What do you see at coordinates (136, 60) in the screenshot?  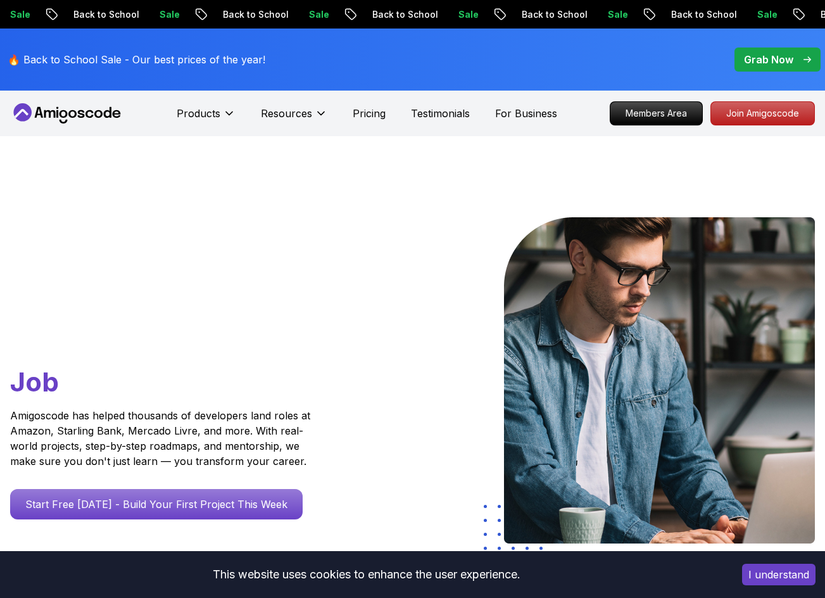 I see `p: 🔥 Back to School Sale - Our best prices of the year!` at bounding box center [136, 60].